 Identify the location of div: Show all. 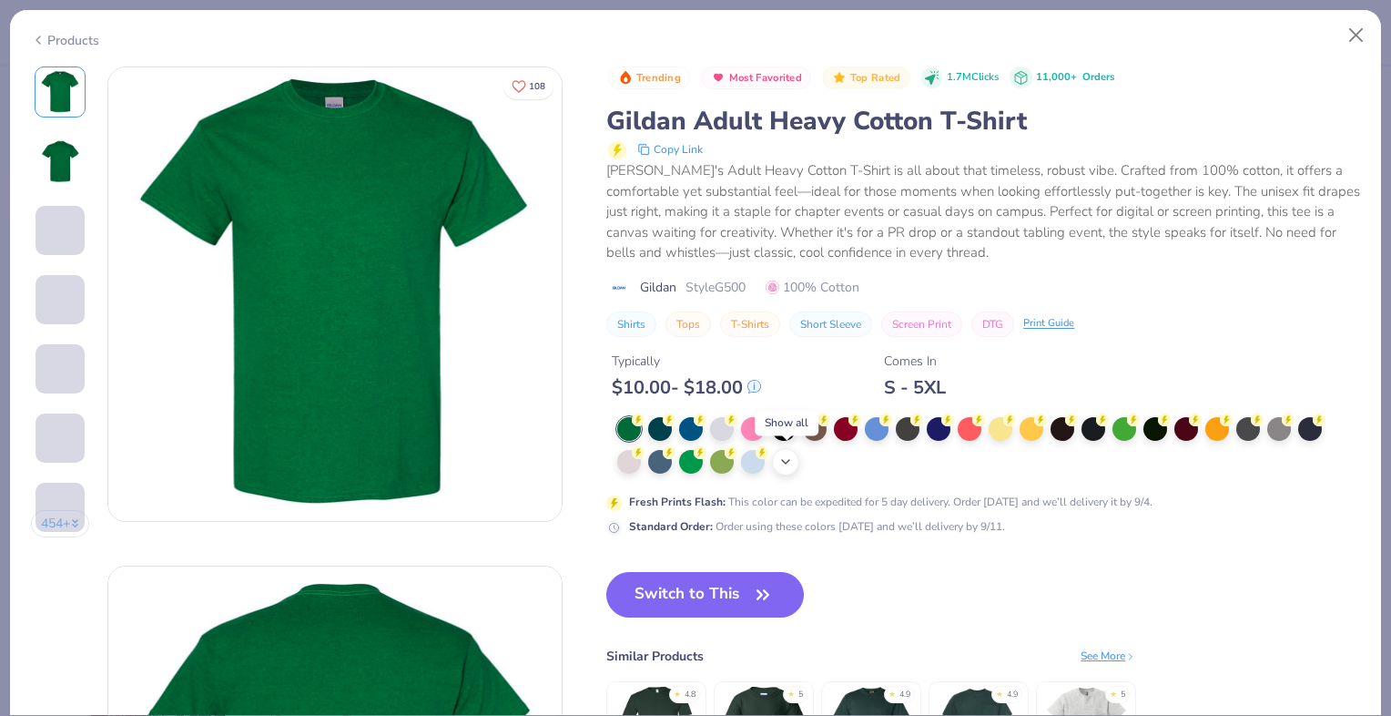
(787, 422).